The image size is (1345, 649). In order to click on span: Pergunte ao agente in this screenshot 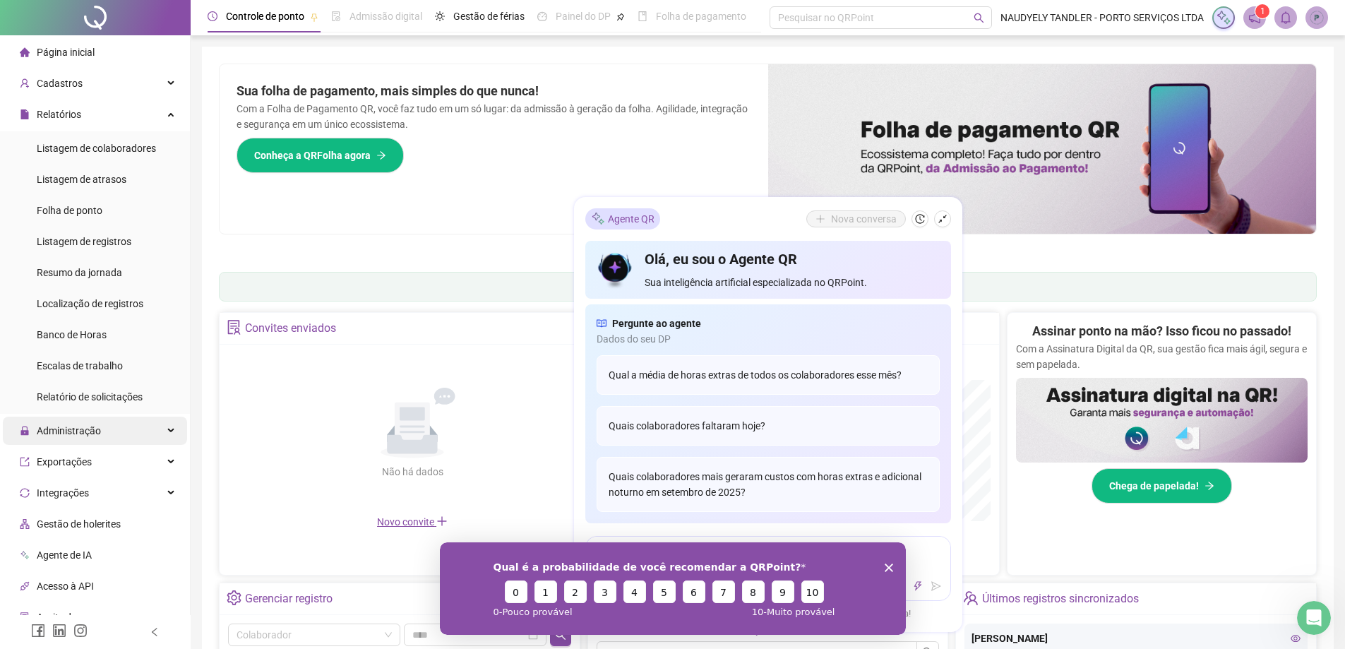, I will do `click(656, 323)`.